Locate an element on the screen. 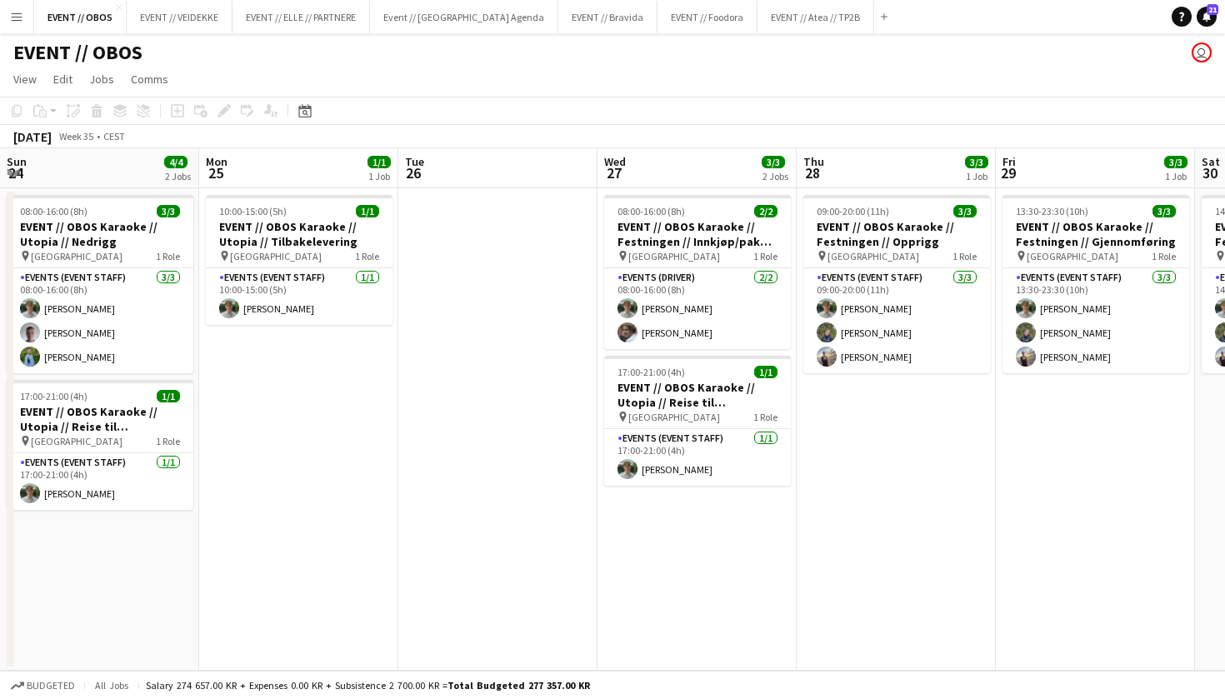  span: 24 is located at coordinates (15, 173).